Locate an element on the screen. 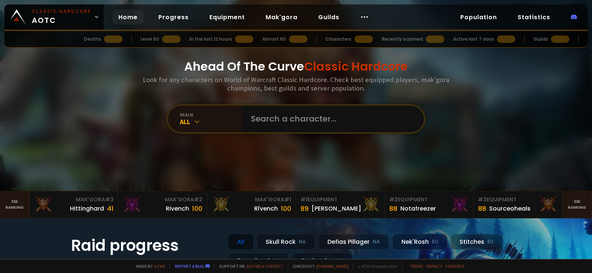  a: Progress is located at coordinates (173, 17).